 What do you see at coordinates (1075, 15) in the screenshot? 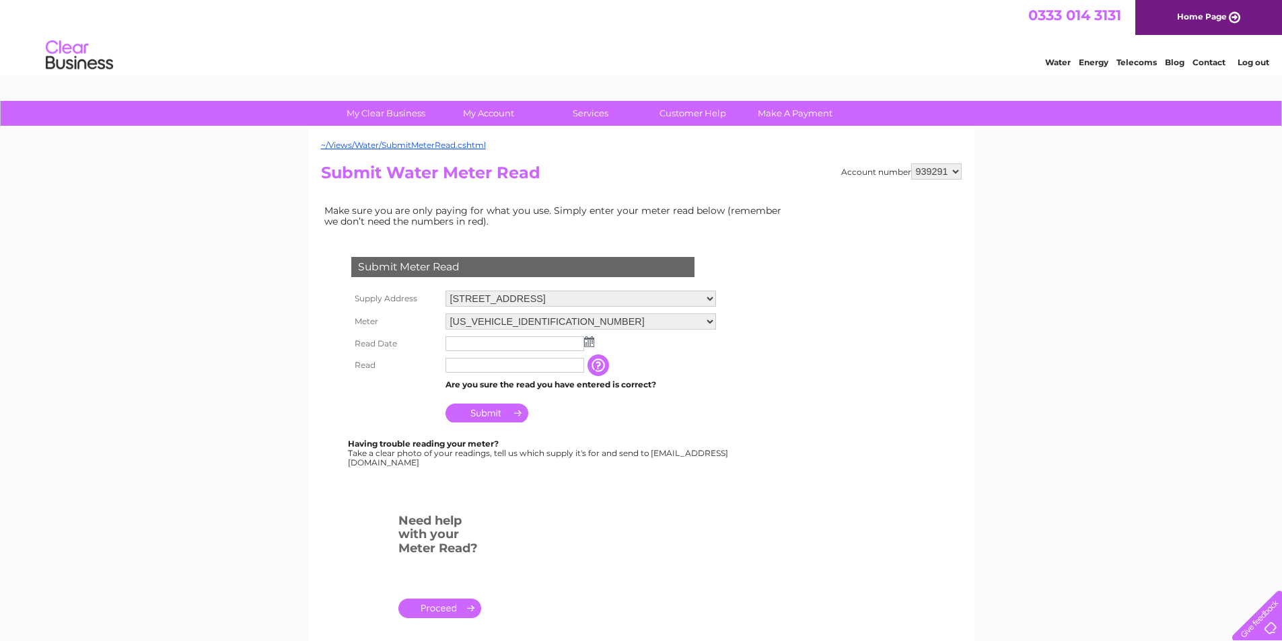
I see `a: 0333 014 3131` at bounding box center [1075, 15].